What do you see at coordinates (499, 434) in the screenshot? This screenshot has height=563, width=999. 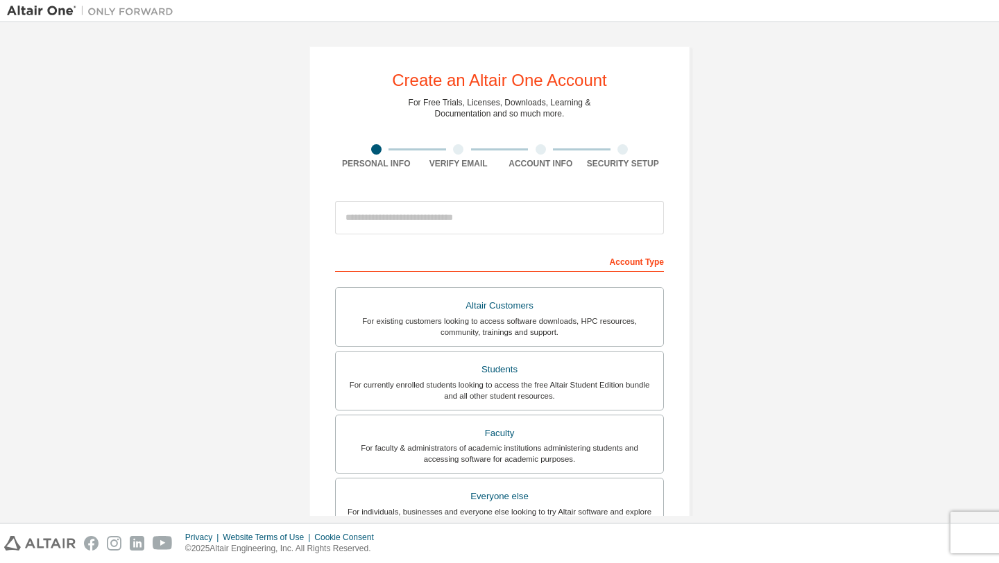 I see `div: Faculty` at bounding box center [499, 434].